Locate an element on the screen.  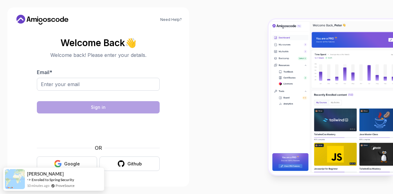
div: Sign in is located at coordinates (98, 107).